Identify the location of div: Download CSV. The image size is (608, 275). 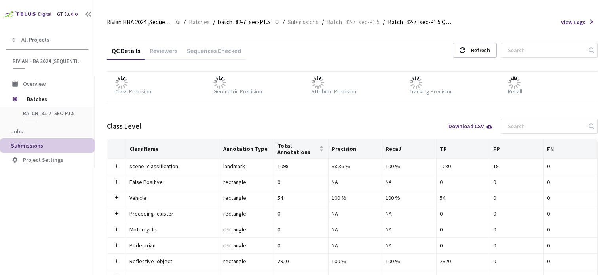
(470, 126).